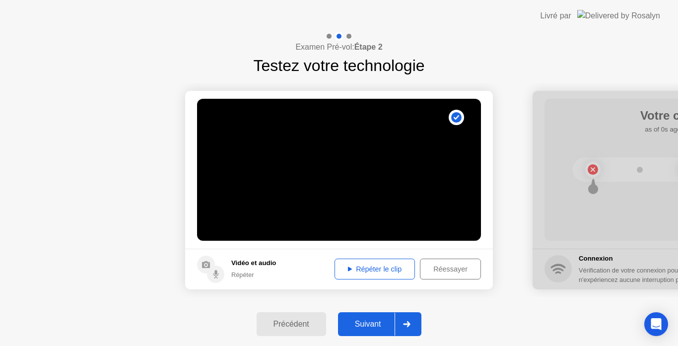 The image size is (678, 346). I want to click on button: Suivant, so click(380, 324).